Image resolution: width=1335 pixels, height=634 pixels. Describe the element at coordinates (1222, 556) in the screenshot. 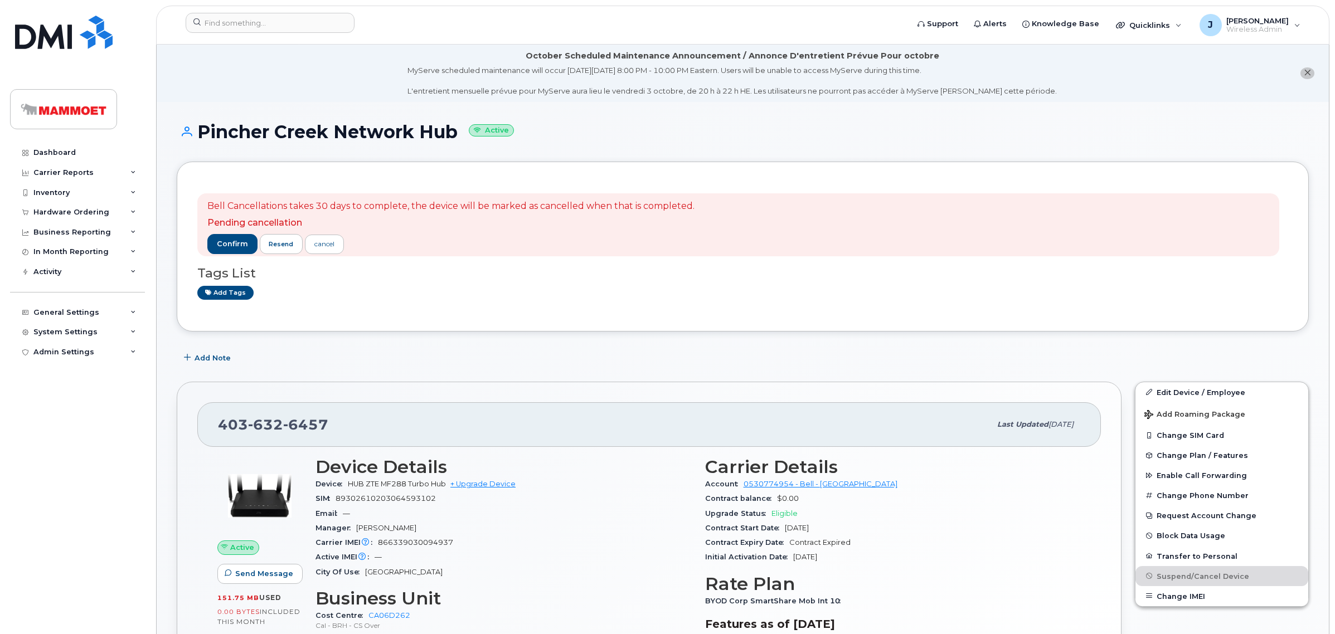

I see `button: Transfer to Personal` at that location.